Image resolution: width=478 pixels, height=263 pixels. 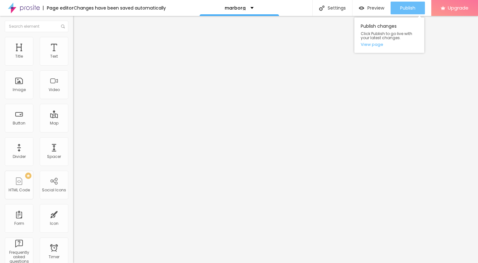 What do you see at coordinates (390, 35) in the screenshot?
I see `div: Publish changes` at bounding box center [390, 35].